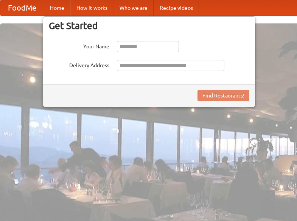 Image resolution: width=297 pixels, height=221 pixels. Describe the element at coordinates (149, 26) in the screenshot. I see `h3: Get Started` at that location.